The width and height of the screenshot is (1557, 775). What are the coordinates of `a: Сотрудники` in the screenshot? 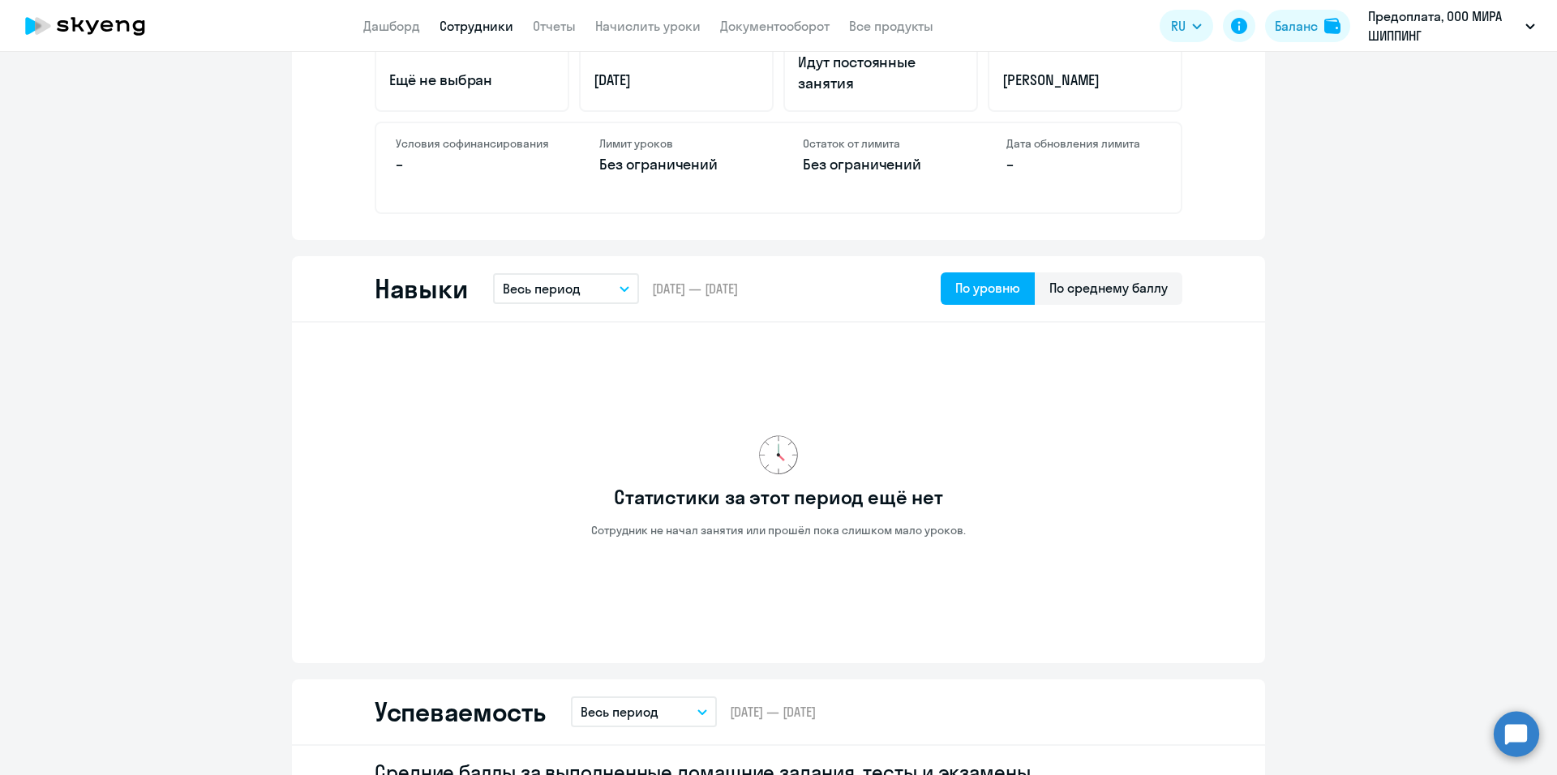 It's located at (476, 26).